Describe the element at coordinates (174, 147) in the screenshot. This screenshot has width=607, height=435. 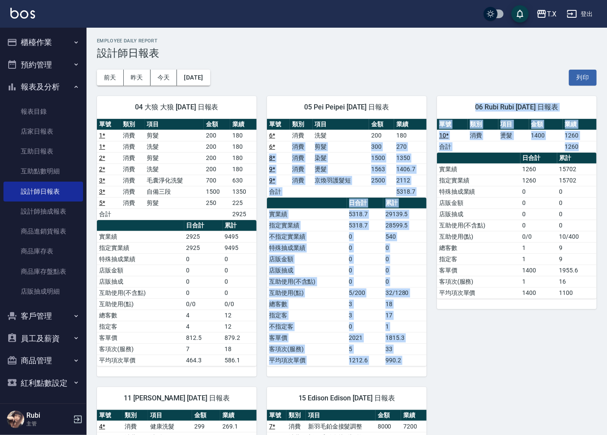
I see `td: 洗髮` at that location.